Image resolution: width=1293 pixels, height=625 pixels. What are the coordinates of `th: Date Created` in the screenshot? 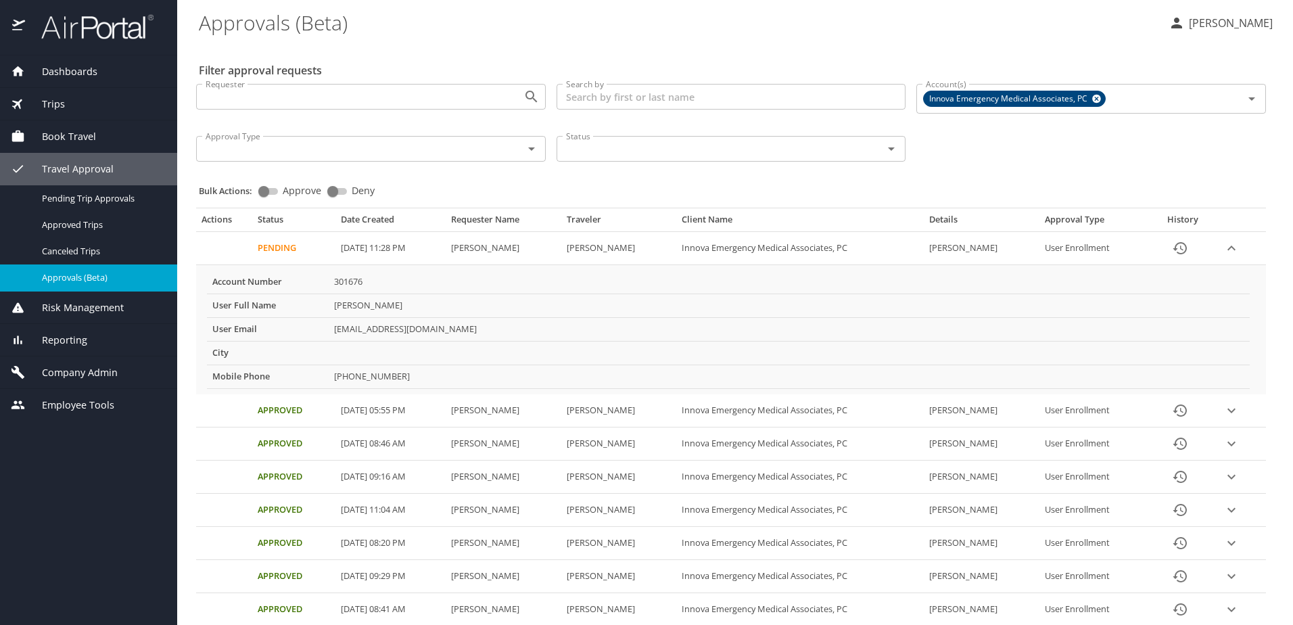 It's located at (391, 222).